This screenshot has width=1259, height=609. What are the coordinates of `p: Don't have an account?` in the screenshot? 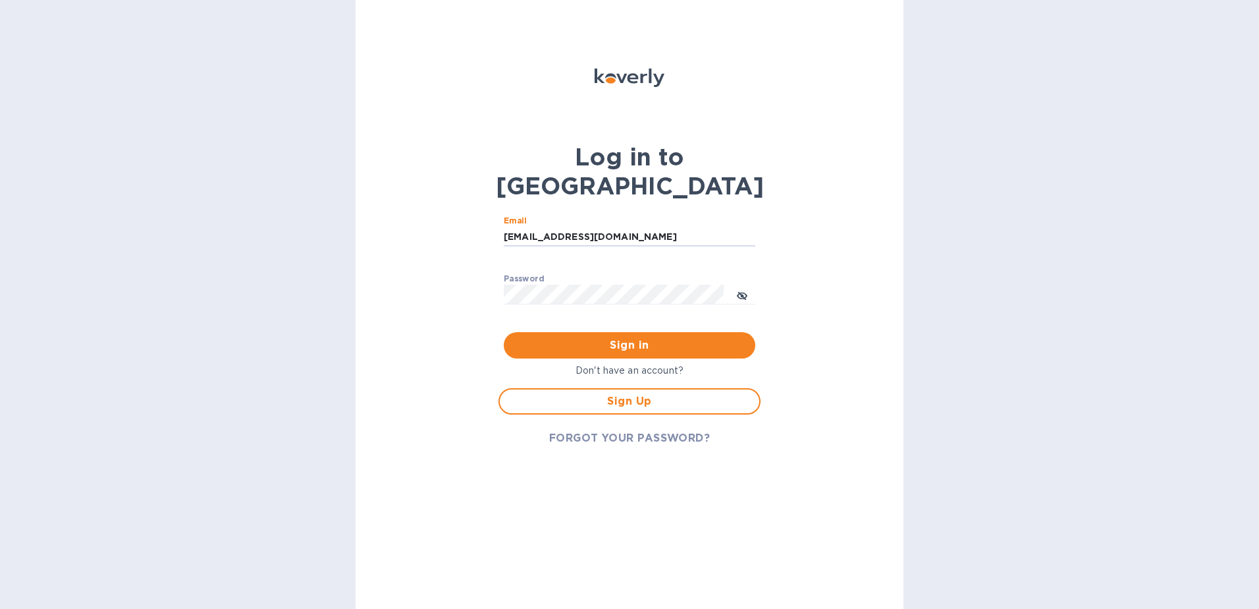 It's located at (630, 370).